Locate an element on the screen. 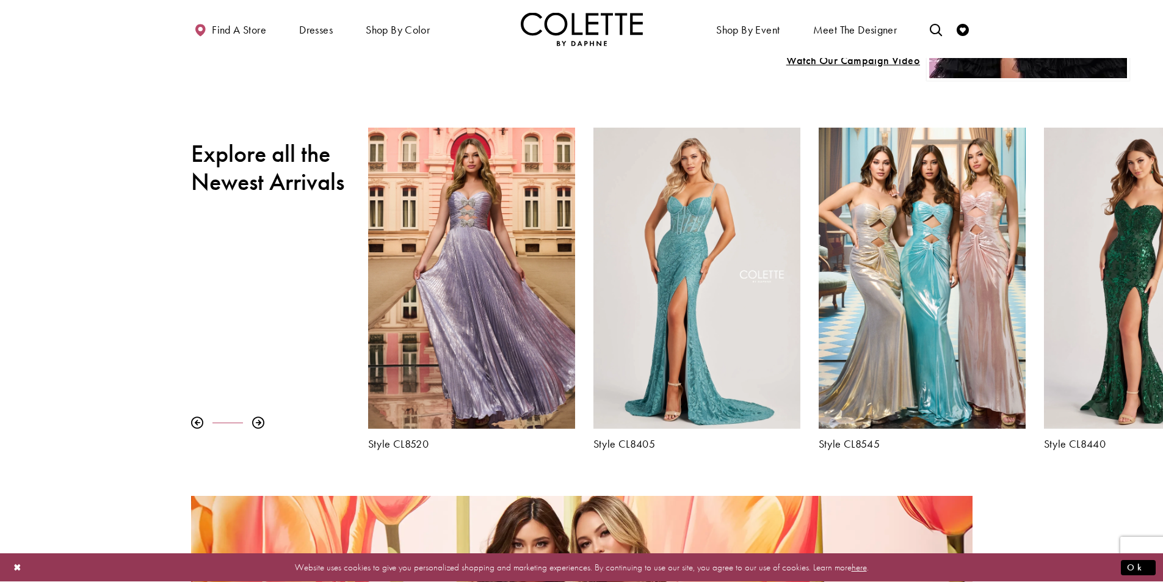 Image resolution: width=1163 pixels, height=582 pixels. div: Colette by Daphne Style No. CL8545 is located at coordinates (922, 289).